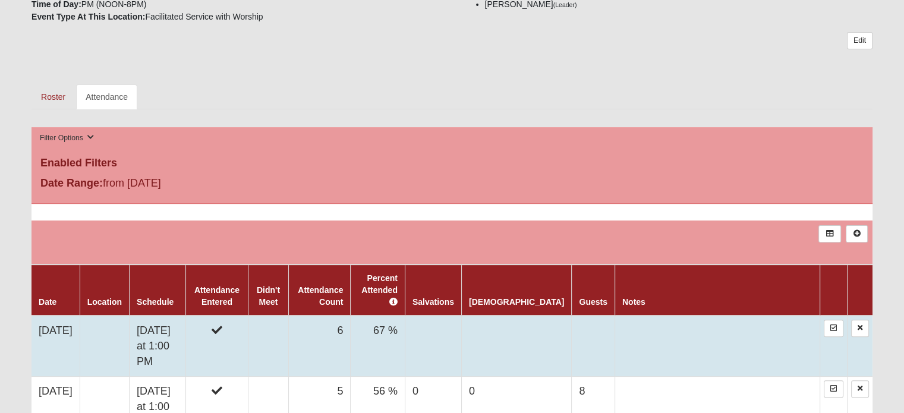  I want to click on a: Edit, so click(859, 40).